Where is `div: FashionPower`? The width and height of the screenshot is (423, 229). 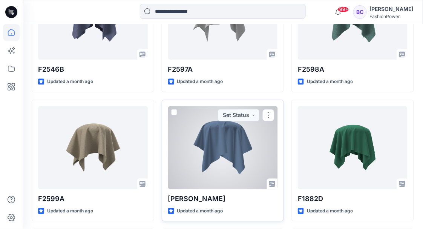 div: FashionPower is located at coordinates (392, 16).